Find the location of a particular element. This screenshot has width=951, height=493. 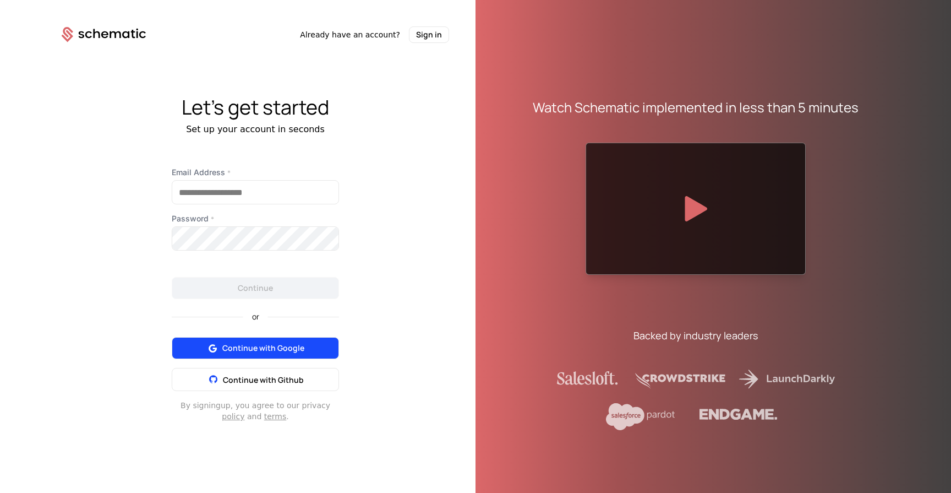

span: Continue with Github is located at coordinates (263, 379).